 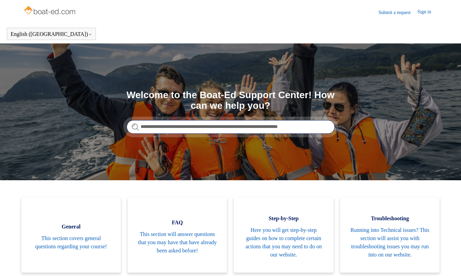 What do you see at coordinates (284, 242) in the screenshot?
I see `span: Here you will get step-by-step guides on how to complete certain actions that you may need to do ...` at bounding box center [284, 242].